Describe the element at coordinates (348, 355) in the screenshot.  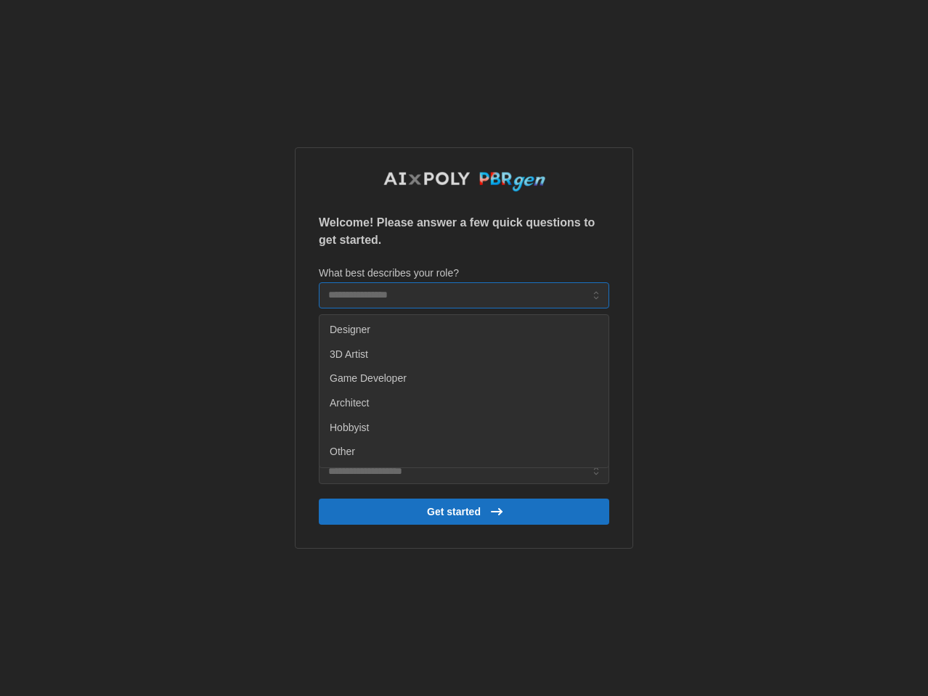
I see `span: 3D Artist` at that location.